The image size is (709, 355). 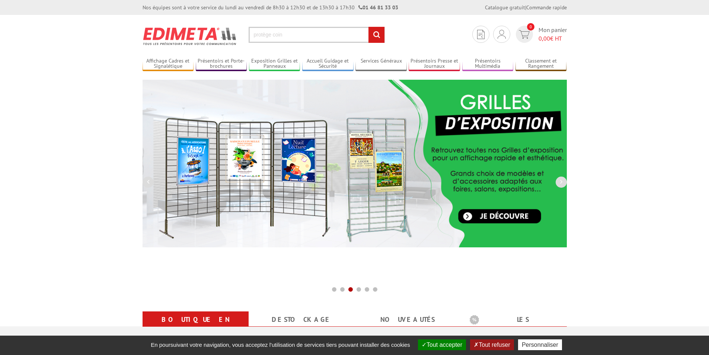 What do you see at coordinates (516, 320) in the screenshot?
I see `b: Les promotions` at bounding box center [516, 320].